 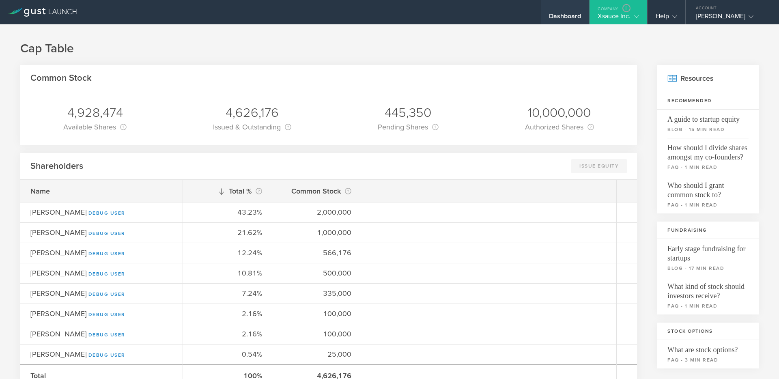 What do you see at coordinates (708, 347) in the screenshot?
I see `span: What are stock options?` at bounding box center [708, 347].